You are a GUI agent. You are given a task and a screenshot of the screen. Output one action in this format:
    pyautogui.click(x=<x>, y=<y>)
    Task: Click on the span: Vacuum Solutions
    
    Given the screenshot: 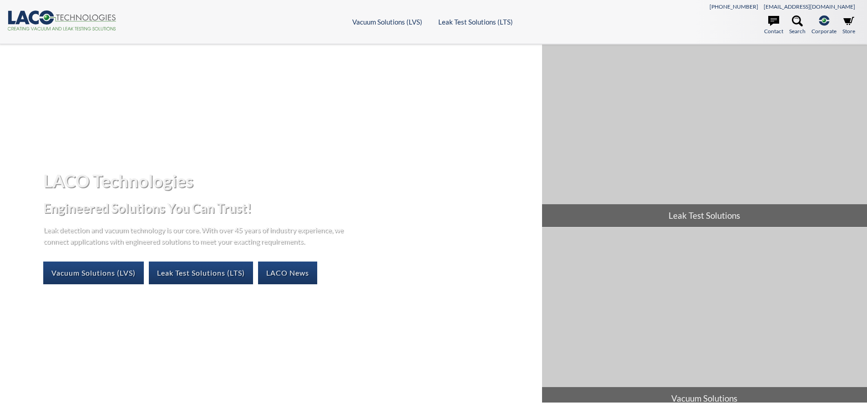 What is the action you would take?
    pyautogui.click(x=705, y=399)
    